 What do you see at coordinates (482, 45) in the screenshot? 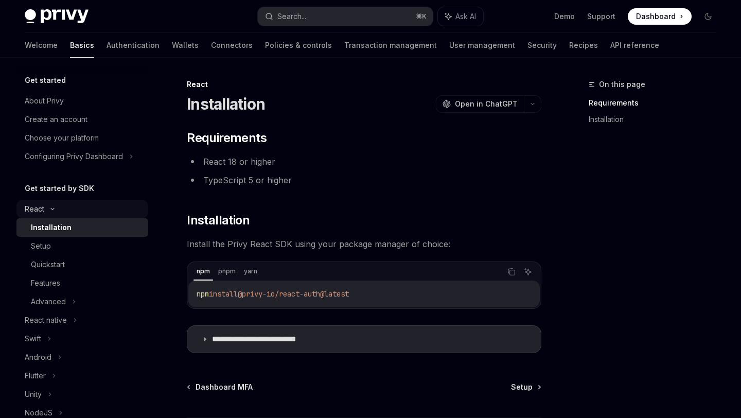
I see `a: User management` at bounding box center [482, 45].